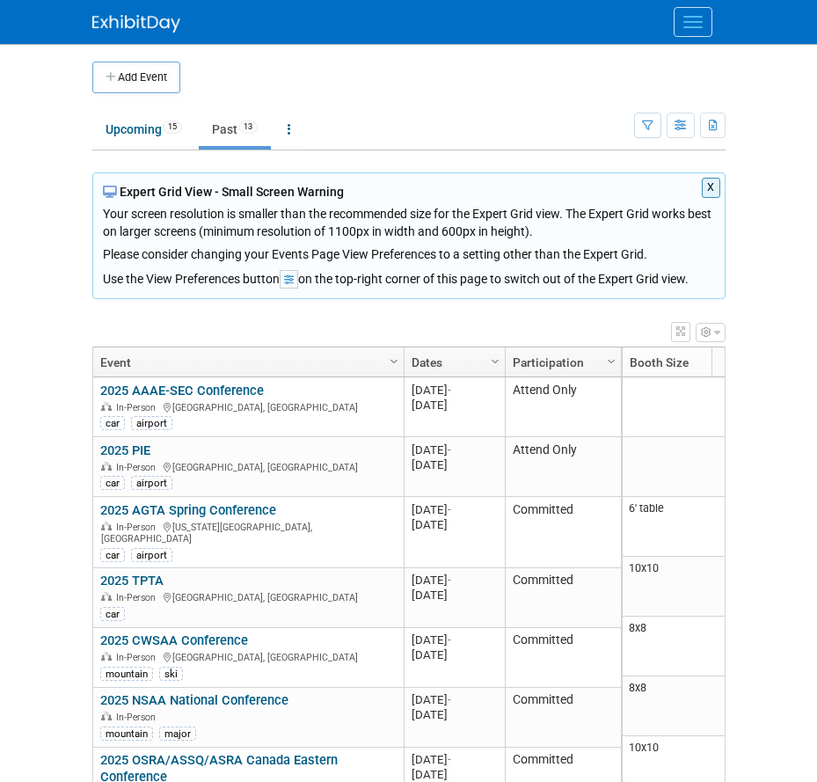  Describe the element at coordinates (235, 129) in the screenshot. I see `a: Past13` at that location.